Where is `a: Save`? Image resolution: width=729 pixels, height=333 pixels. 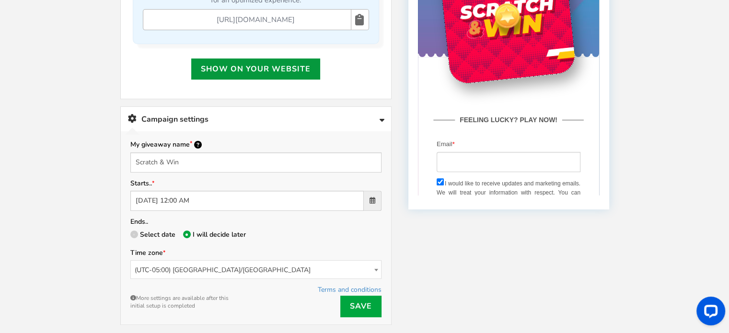 a: Save is located at coordinates (361, 306).